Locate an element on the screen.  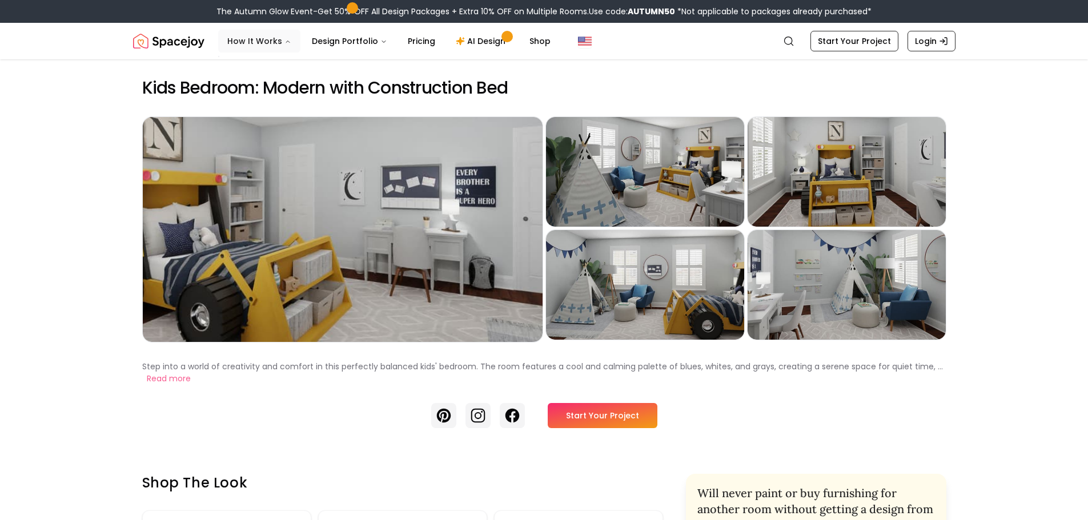
a: Login is located at coordinates (931, 41).